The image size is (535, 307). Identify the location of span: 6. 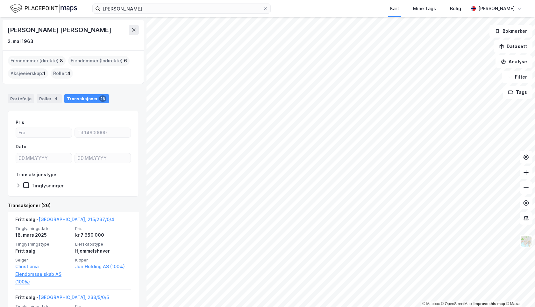
(125, 61).